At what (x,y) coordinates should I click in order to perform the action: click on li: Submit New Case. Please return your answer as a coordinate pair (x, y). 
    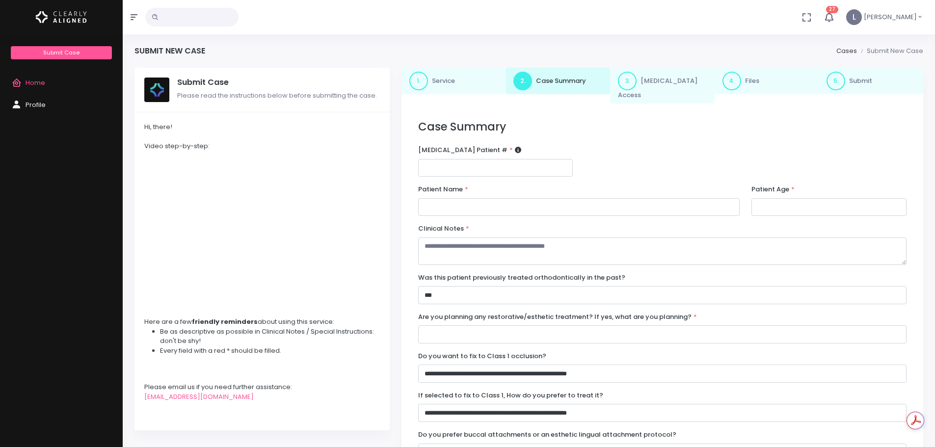
    Looking at the image, I should click on (890, 51).